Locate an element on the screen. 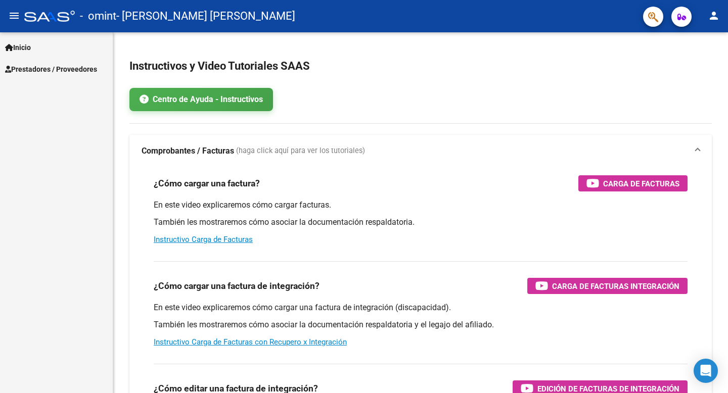 The image size is (728, 393). span: - omint is located at coordinates (98, 16).